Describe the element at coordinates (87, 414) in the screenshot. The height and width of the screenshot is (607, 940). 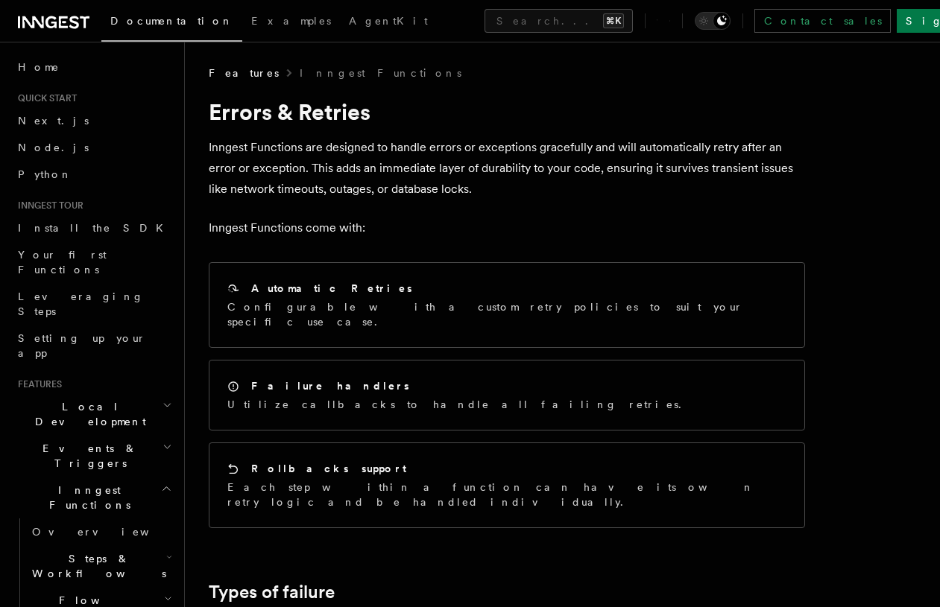
I see `span: Local Development` at that location.